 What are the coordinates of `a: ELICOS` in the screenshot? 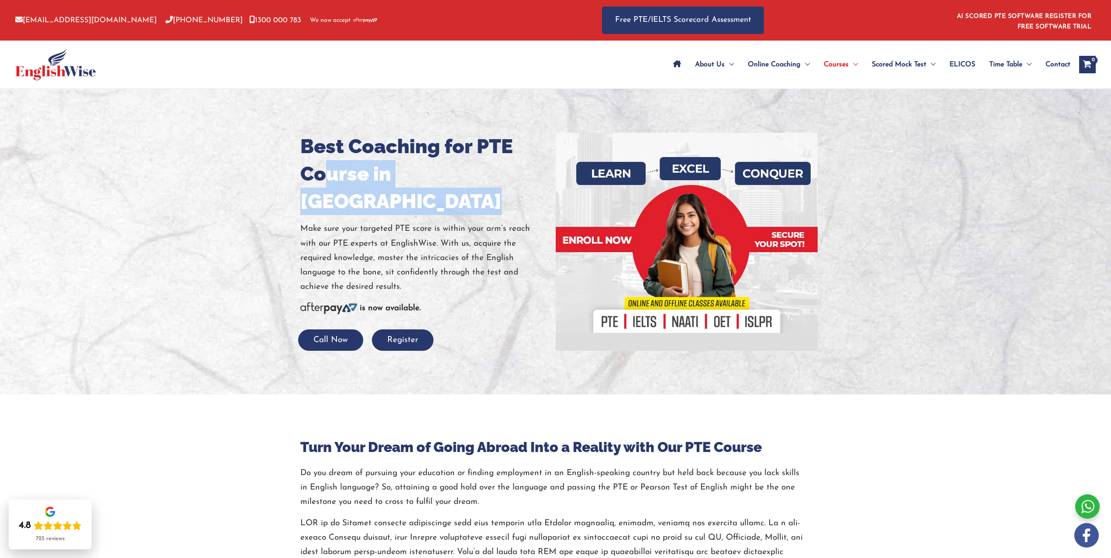 It's located at (962, 65).